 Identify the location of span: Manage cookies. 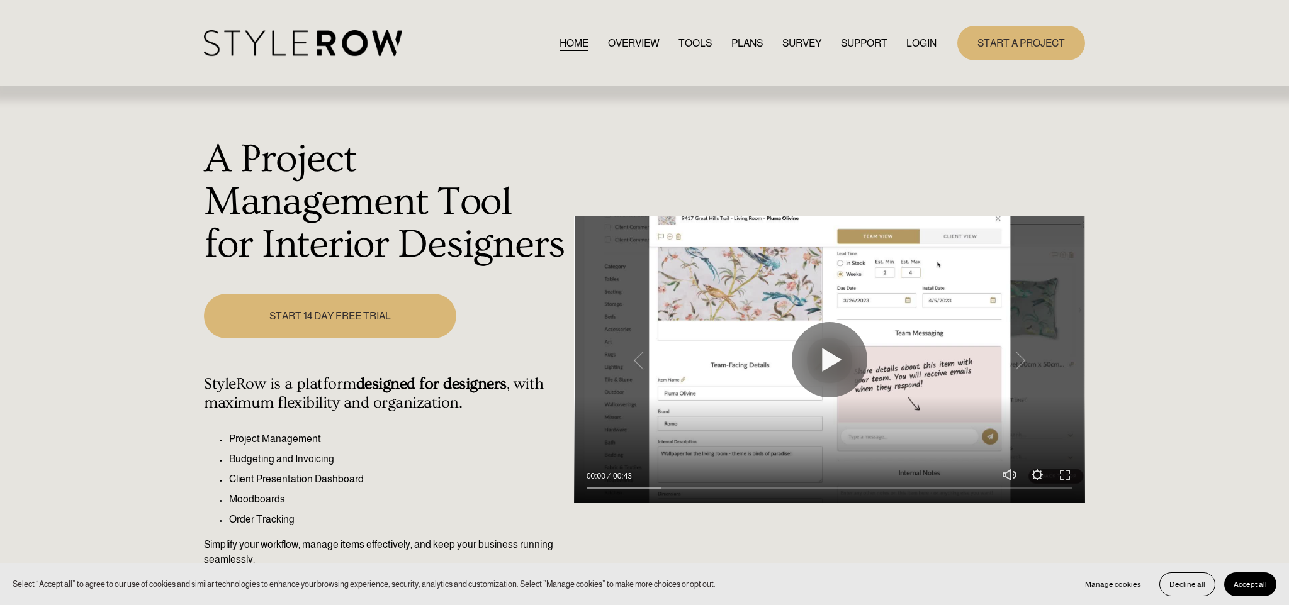
(1112, 585).